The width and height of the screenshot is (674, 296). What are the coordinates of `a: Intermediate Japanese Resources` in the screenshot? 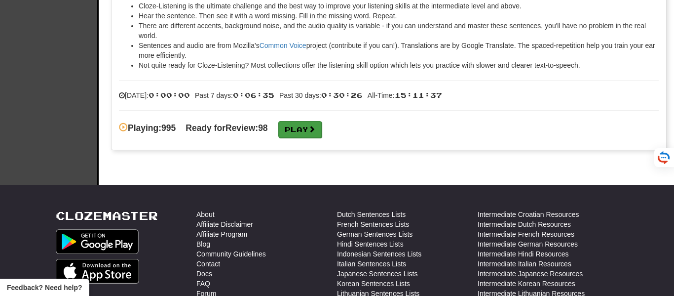 It's located at (530, 273).